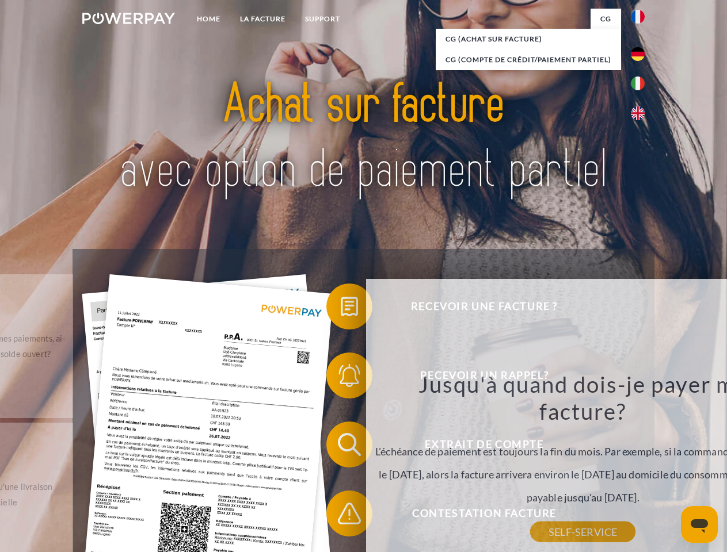  What do you see at coordinates (208, 19) in the screenshot?
I see `a: Home` at bounding box center [208, 19].